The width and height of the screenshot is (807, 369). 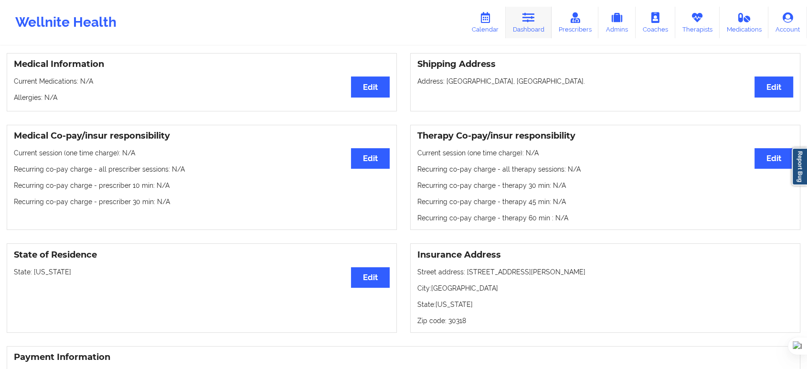 I want to click on p: Zip code: 30318, so click(x=605, y=321).